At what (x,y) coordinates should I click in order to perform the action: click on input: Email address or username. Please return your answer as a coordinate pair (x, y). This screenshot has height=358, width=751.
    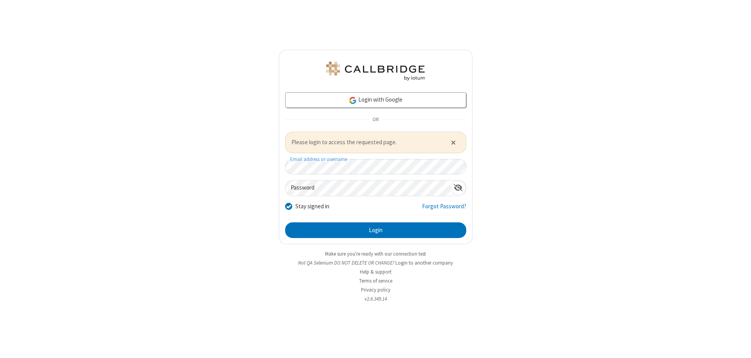
    Looking at the image, I should click on (376, 167).